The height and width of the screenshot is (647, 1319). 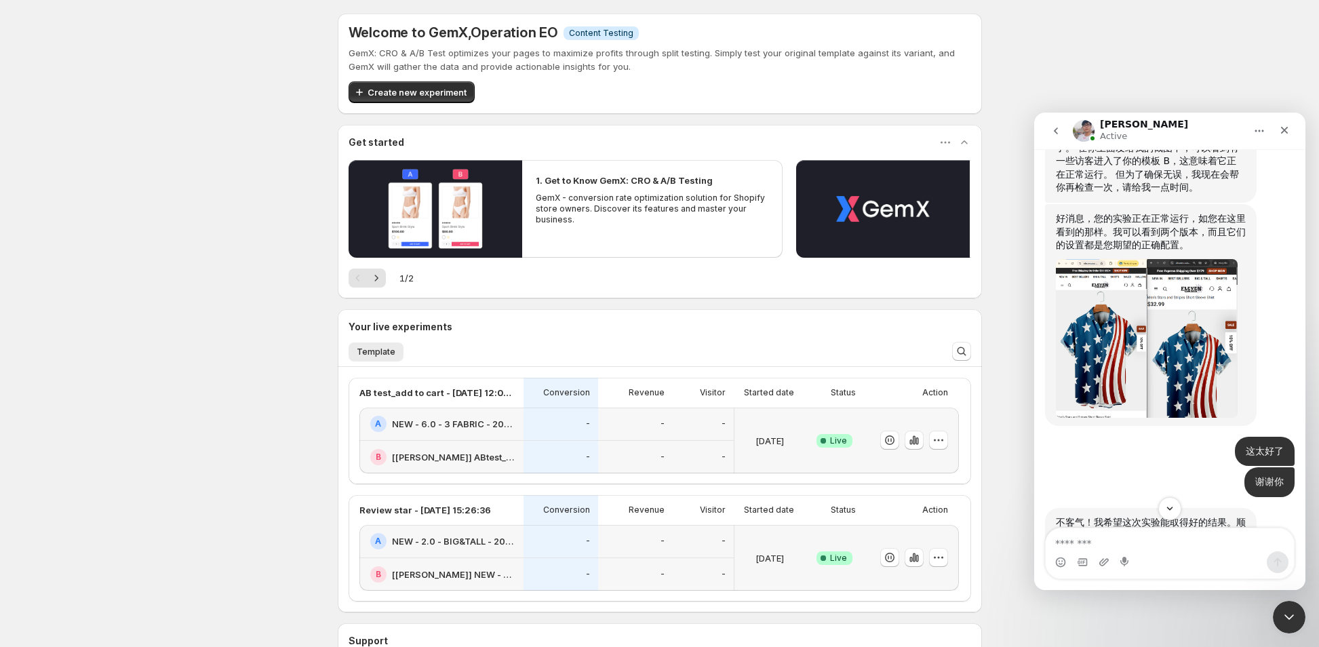 What do you see at coordinates (79, 24) in the screenshot?
I see `p: Active` at bounding box center [79, 24].